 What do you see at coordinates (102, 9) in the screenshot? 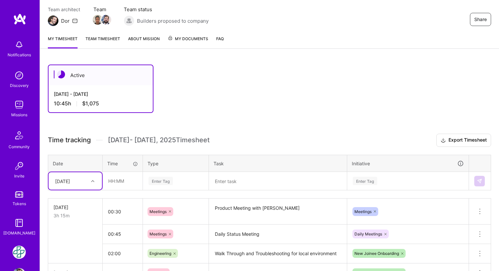
I see `span: Team` at bounding box center [102, 9].